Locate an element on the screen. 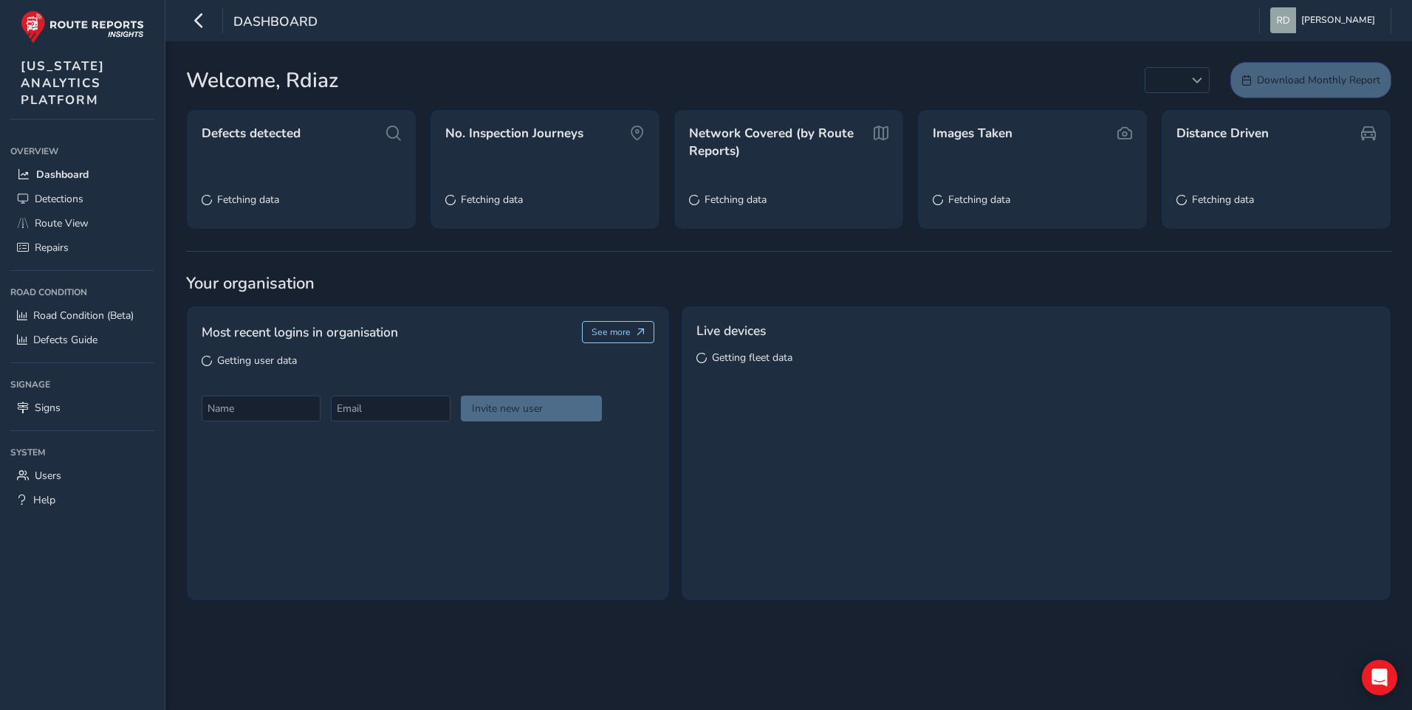 This screenshot has width=1412, height=710. span: Route View is located at coordinates (61, 223).